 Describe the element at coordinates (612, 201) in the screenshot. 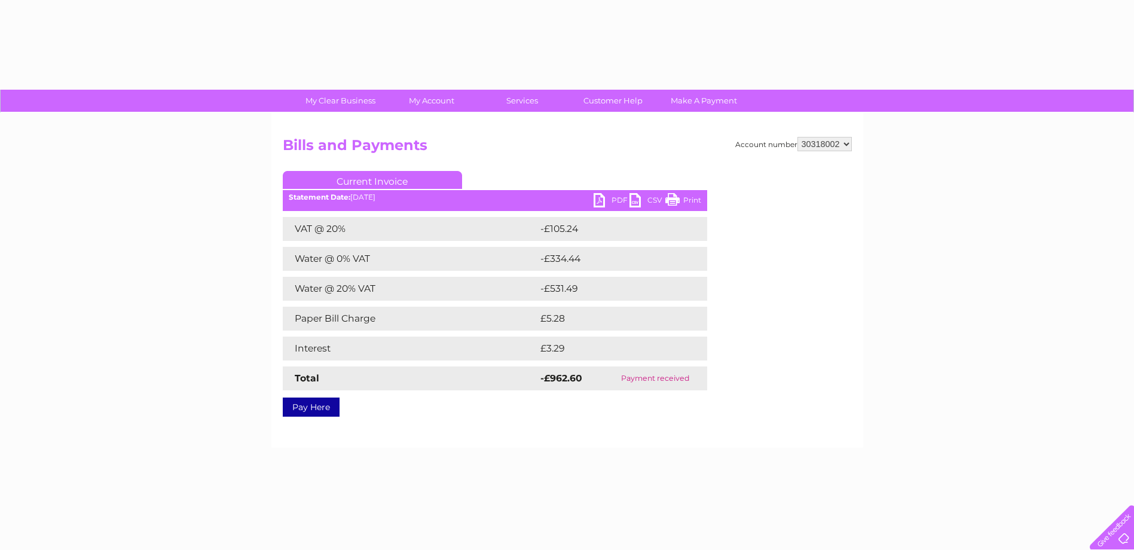

I see `a: PDF` at that location.